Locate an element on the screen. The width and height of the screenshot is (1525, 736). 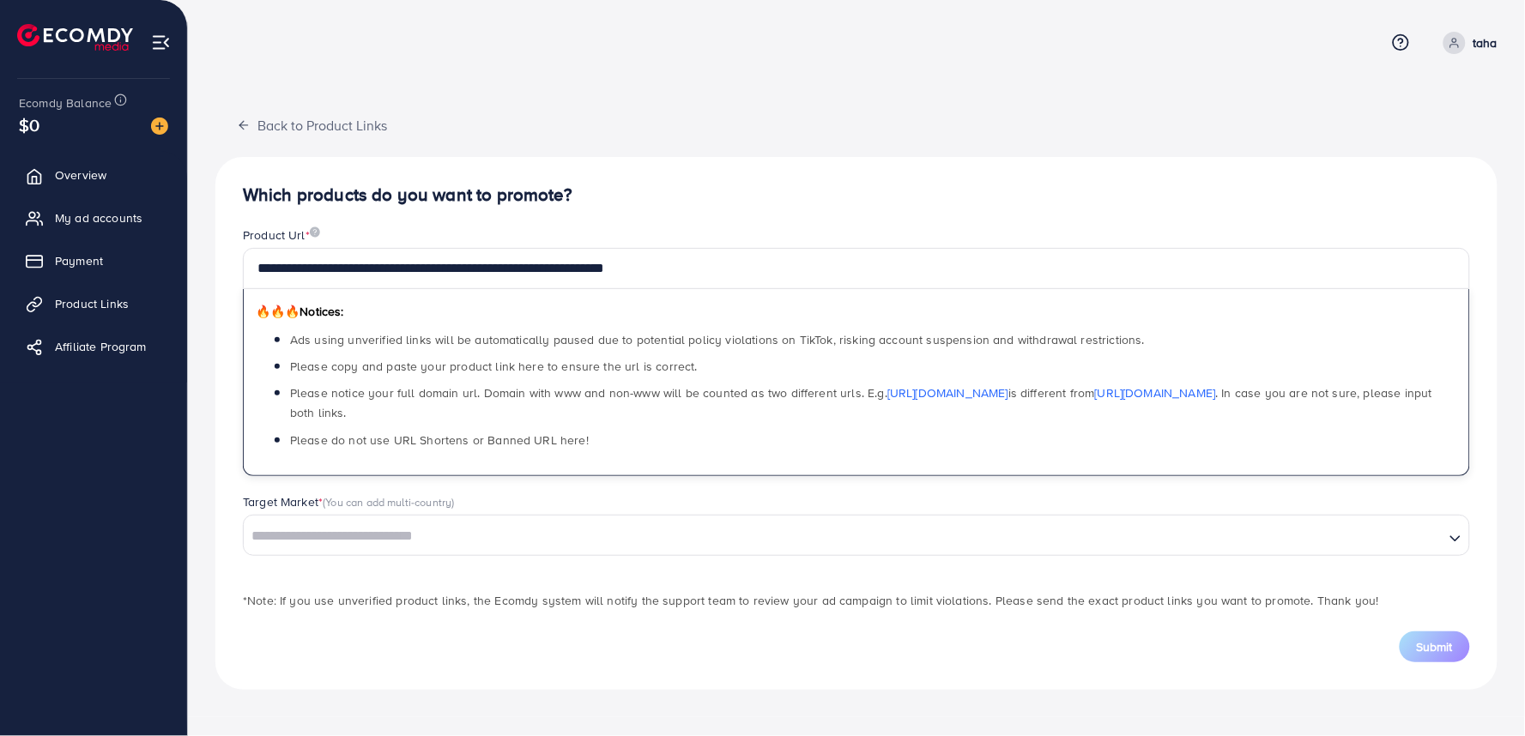
span: Ecomdy Balance is located at coordinates (65, 103).